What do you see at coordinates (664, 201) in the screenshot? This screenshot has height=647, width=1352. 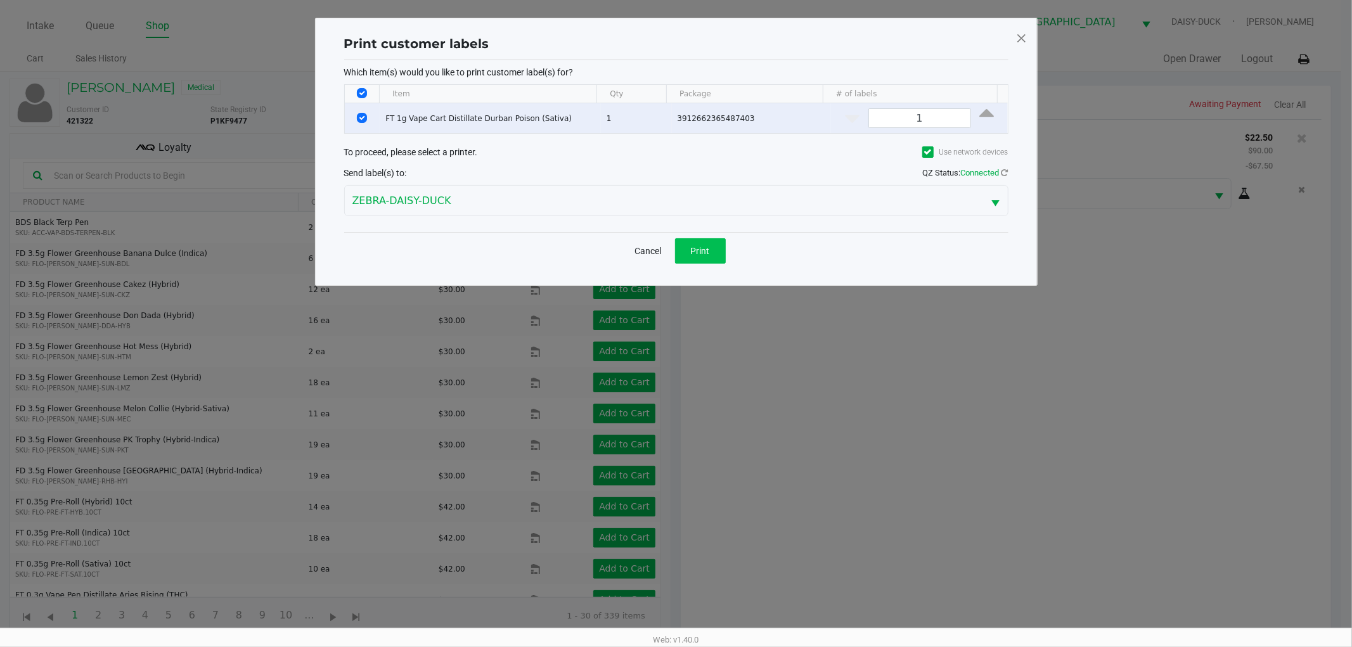 I see `span: ZEBRA-DAISY-DUCK` at bounding box center [664, 201].